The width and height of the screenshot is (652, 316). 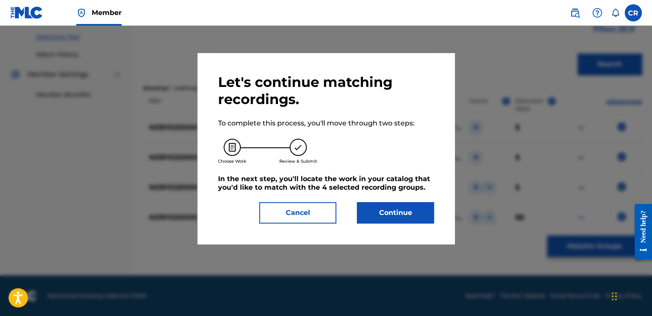 I want to click on button: Cancel, so click(x=298, y=213).